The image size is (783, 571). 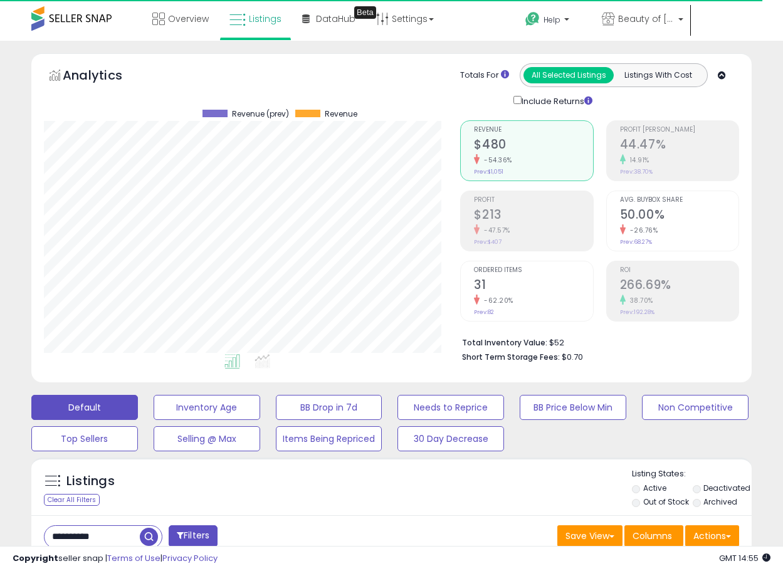 What do you see at coordinates (265, 19) in the screenshot?
I see `span: Listings` at bounding box center [265, 19].